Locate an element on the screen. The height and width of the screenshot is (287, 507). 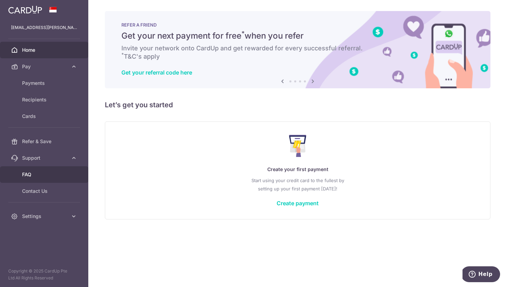
h5: Let’s get you started is located at coordinates (298, 105).